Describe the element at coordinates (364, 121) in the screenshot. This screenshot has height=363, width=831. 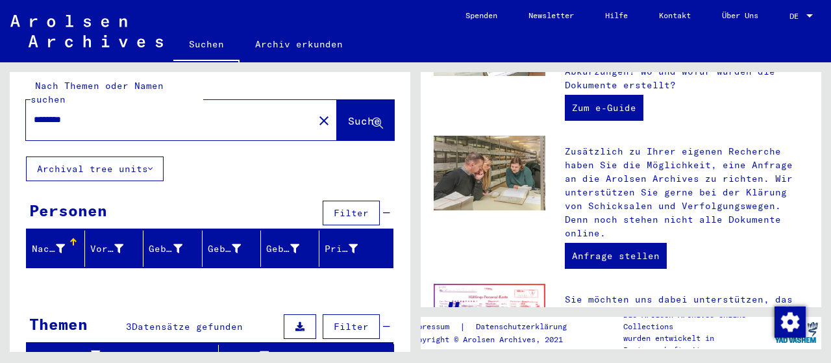
I see `span: Suche` at that location.